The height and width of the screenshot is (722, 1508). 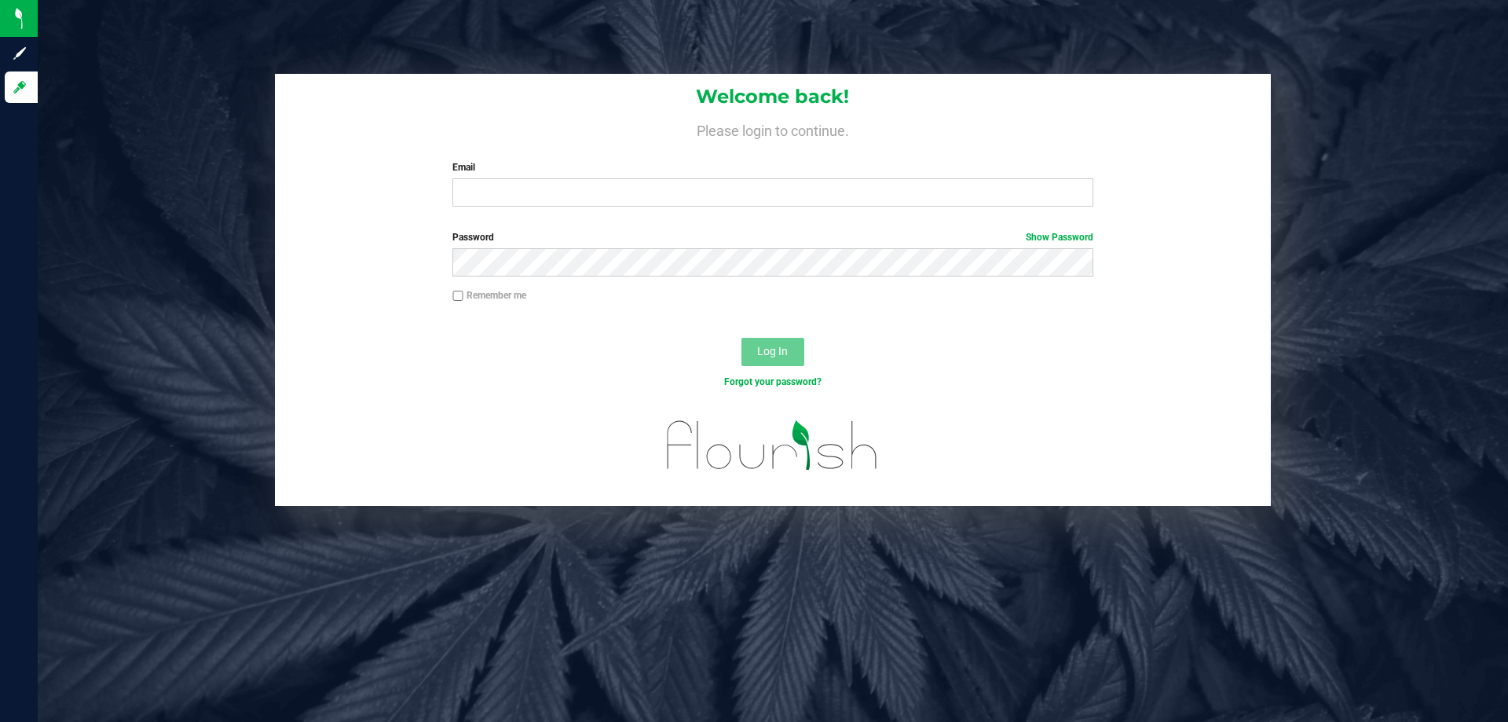 I want to click on label: Remember me, so click(x=489, y=295).